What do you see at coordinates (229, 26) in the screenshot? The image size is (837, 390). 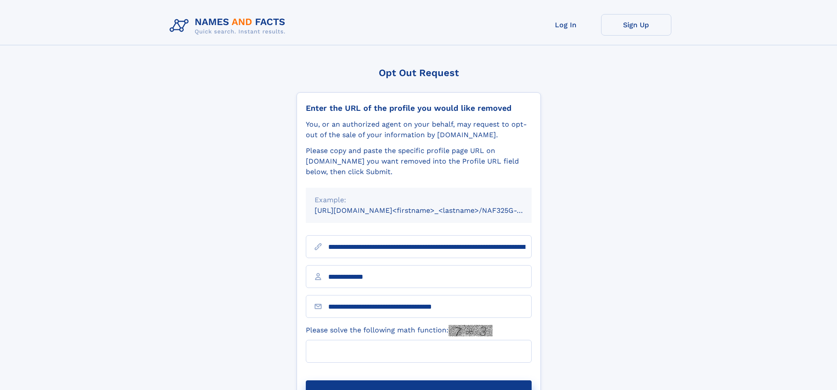 I see `img: Logo Names and Facts` at bounding box center [229, 26].